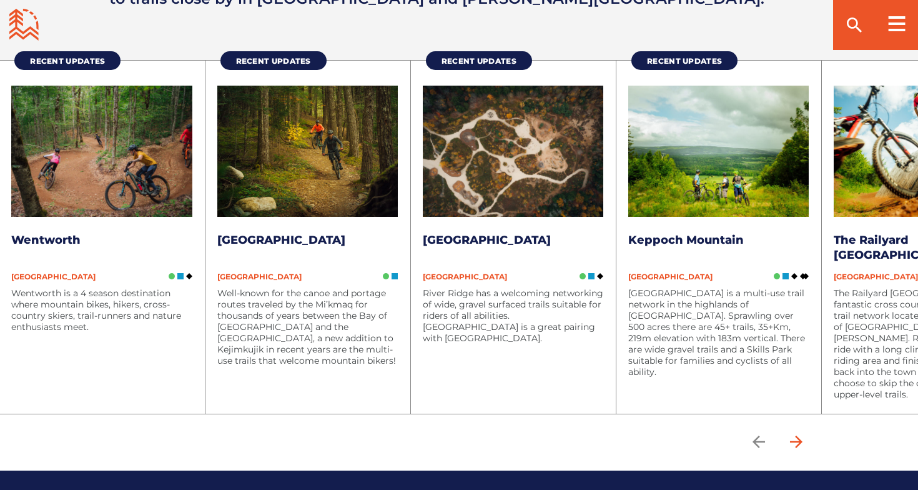 This screenshot has width=918, height=490. I want to click on a: Wentworth, so click(46, 240).